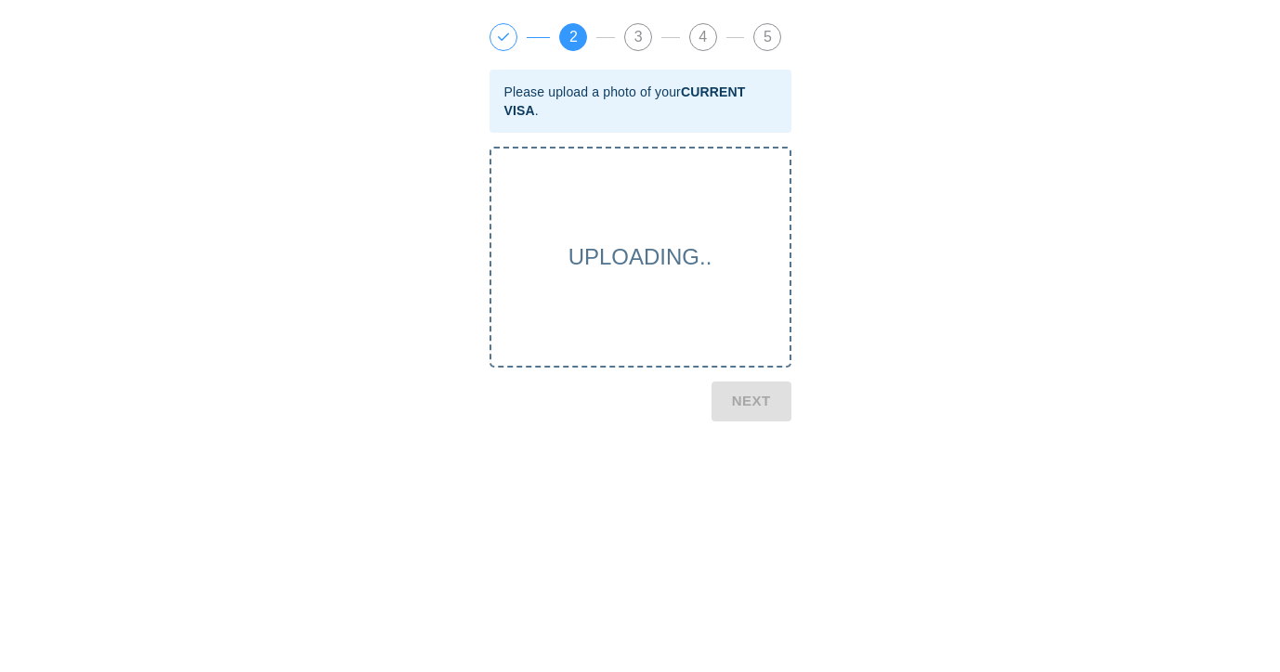 The image size is (1280, 672). What do you see at coordinates (640, 101) in the screenshot?
I see `div: Please upload a photo of your .` at bounding box center [640, 101].